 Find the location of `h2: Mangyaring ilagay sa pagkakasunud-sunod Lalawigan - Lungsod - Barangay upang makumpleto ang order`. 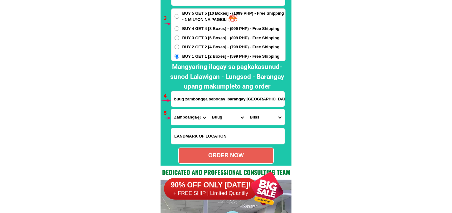

h2: Mangyaring ilagay sa pagkakasunud-sunod Lalawigan - Lungsod - Barangay upang makumpleto ang order is located at coordinates (227, 77).